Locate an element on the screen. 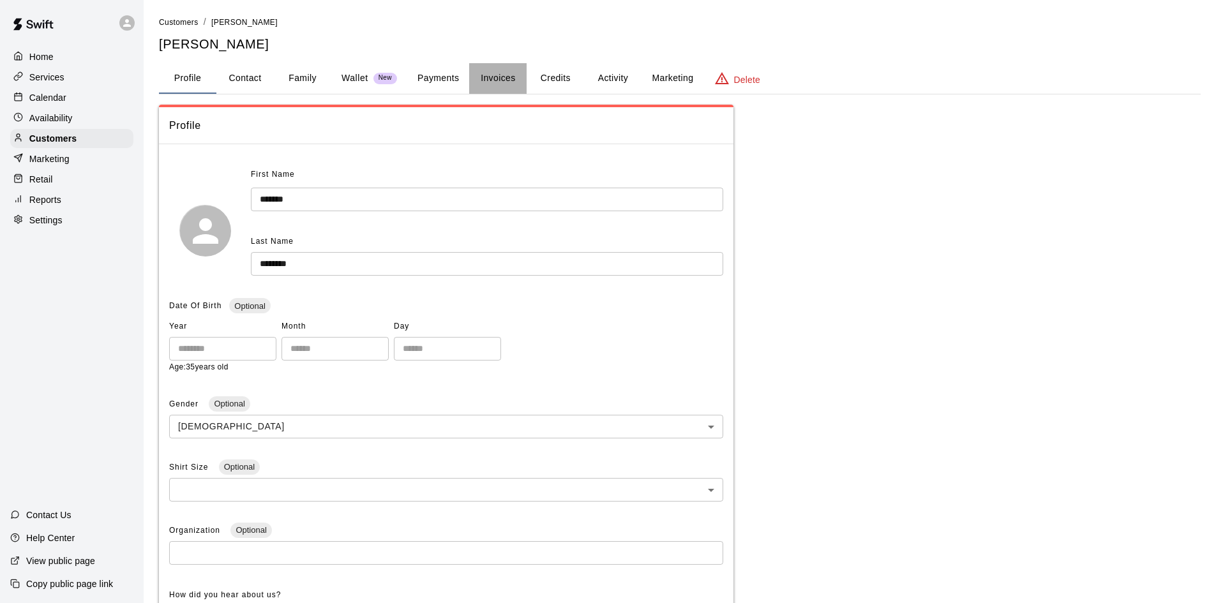 The width and height of the screenshot is (1216, 603). div: basic tabs example is located at coordinates (680, 79).